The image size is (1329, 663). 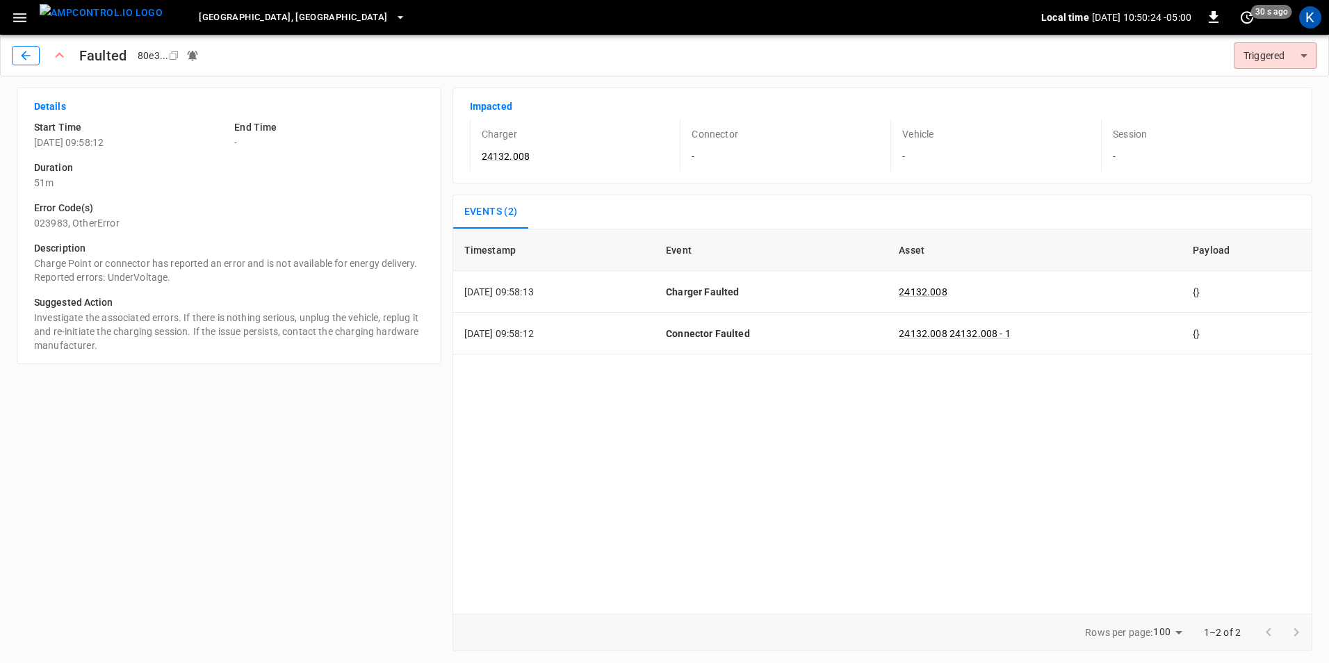 What do you see at coordinates (1130, 134) in the screenshot?
I see `p: Session` at bounding box center [1130, 134].